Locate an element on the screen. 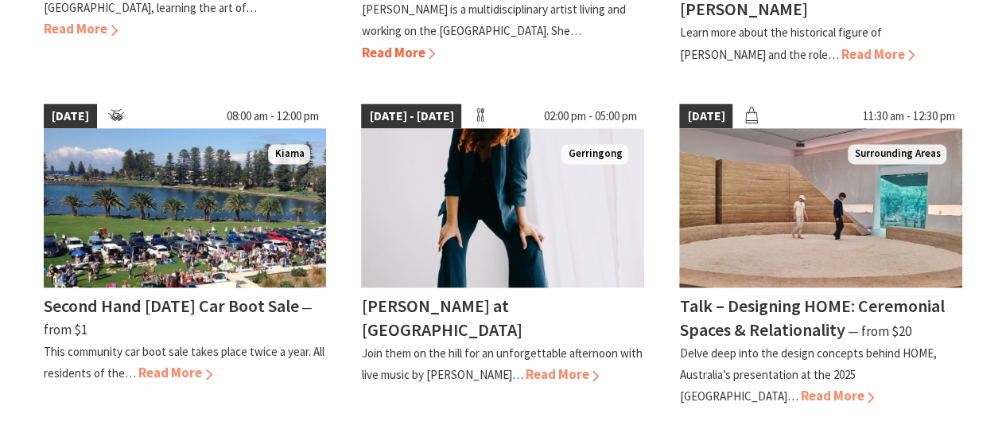 The width and height of the screenshot is (1006, 445). span: Surrounding Areas is located at coordinates (897, 154).